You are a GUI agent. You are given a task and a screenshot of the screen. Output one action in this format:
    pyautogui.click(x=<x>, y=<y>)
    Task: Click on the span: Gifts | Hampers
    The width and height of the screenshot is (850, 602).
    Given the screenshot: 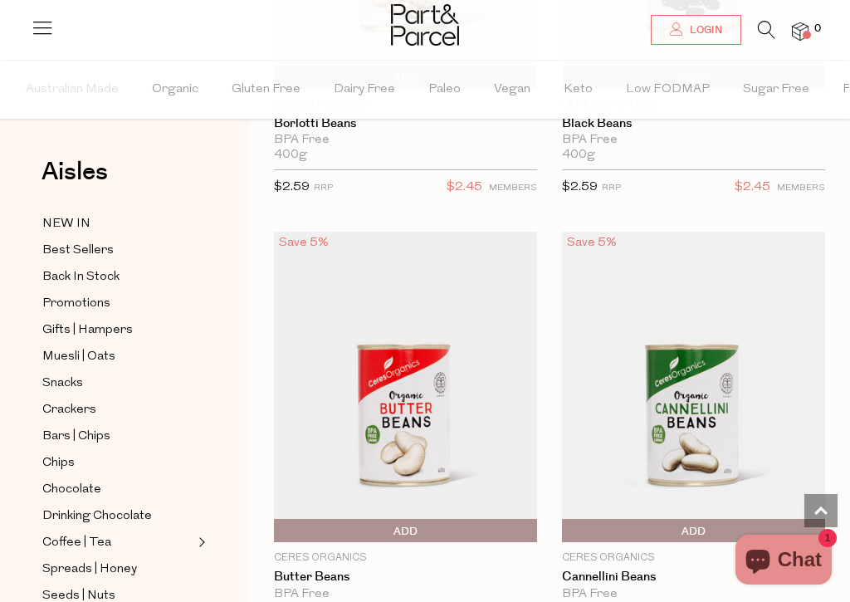 What is the action you would take?
    pyautogui.click(x=87, y=330)
    